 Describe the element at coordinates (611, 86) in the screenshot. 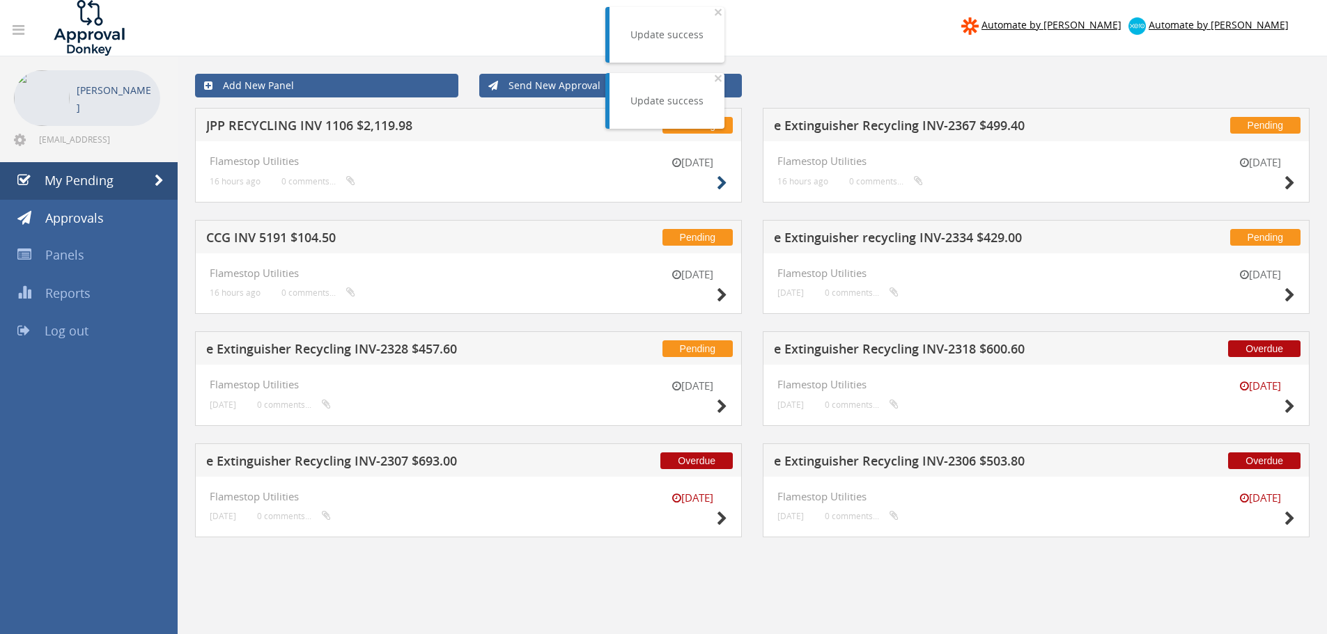

I see `a: Send New Approval` at that location.